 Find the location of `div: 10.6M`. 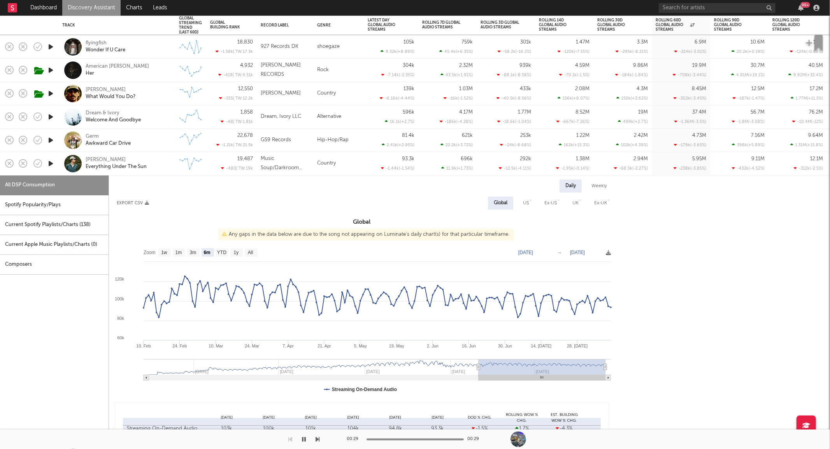

div: 10.6M is located at coordinates (758, 42).